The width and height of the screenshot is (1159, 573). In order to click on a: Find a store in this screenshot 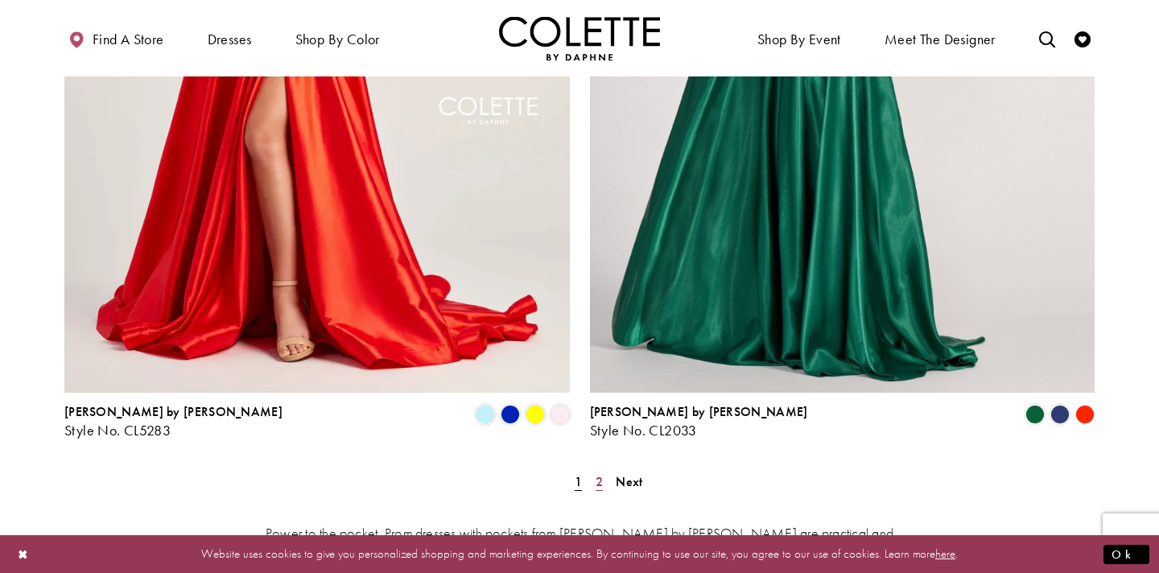, I will do `click(116, 38)`.